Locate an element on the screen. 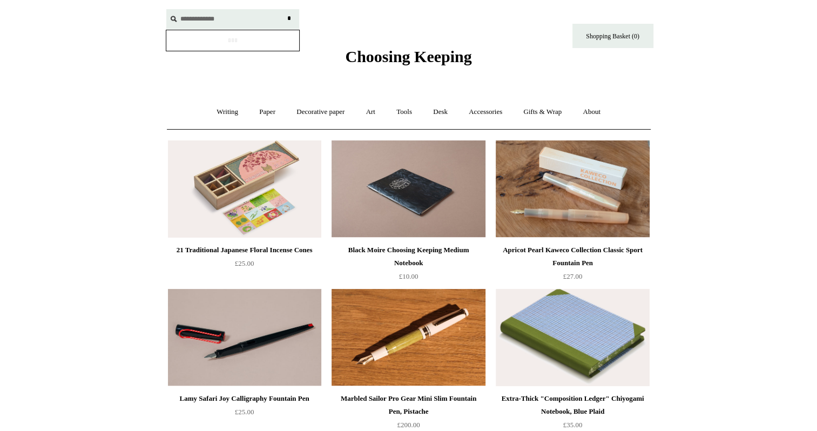 This screenshot has width=817, height=431. a: Shopping Basket (0) is located at coordinates (613, 36).